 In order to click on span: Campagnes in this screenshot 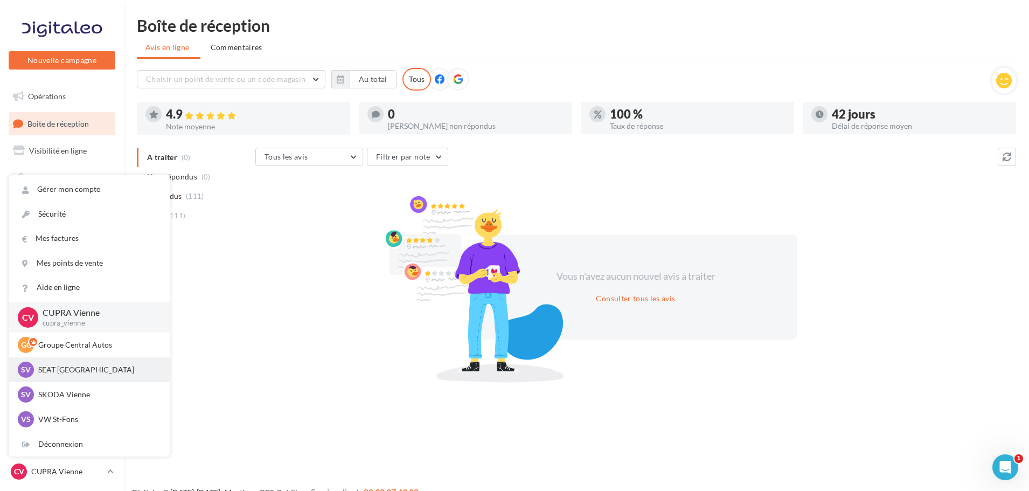, I will do `click(46, 177)`.